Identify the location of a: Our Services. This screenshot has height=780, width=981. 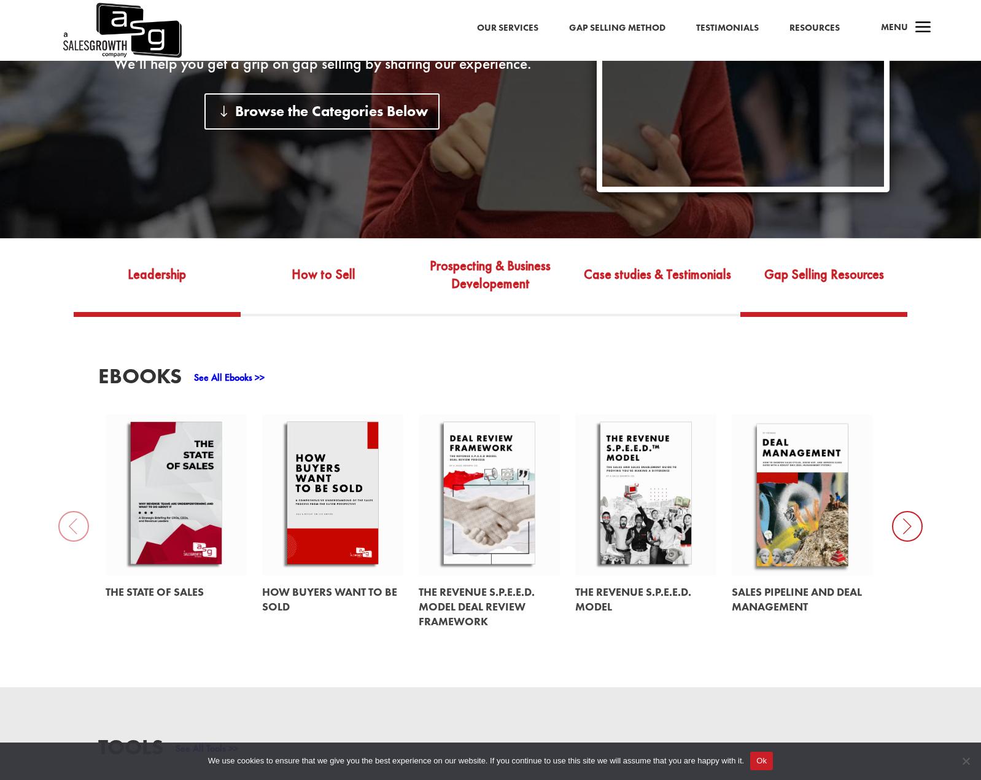
(508, 28).